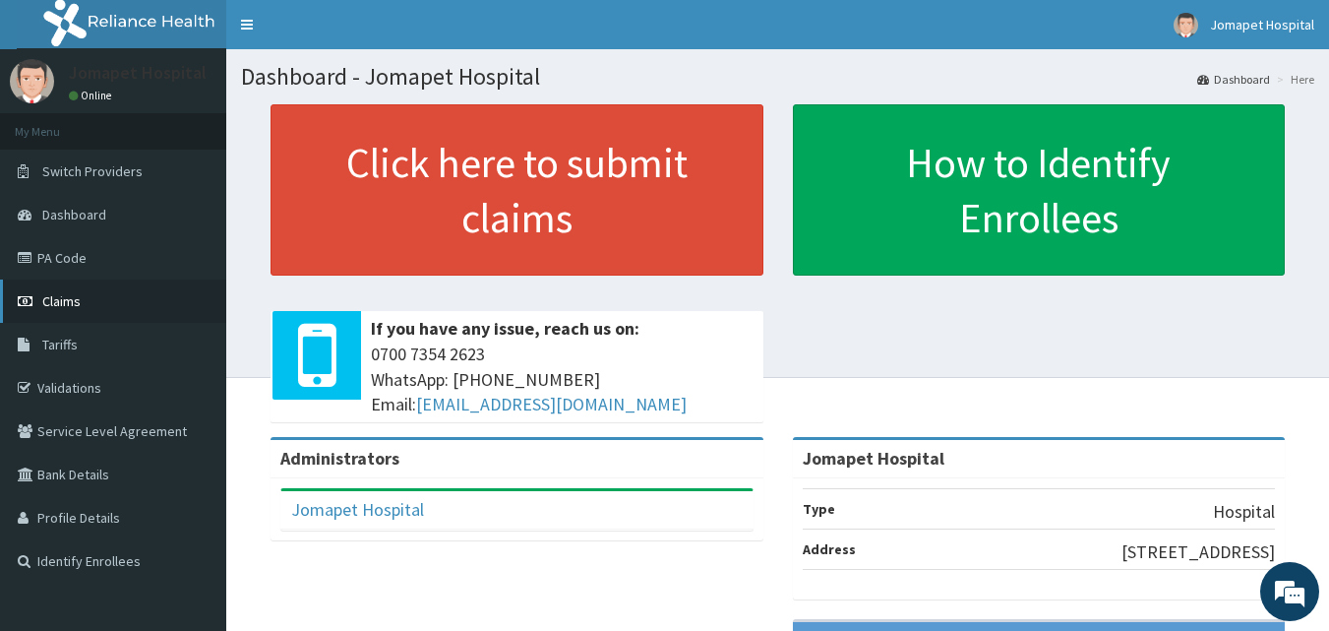 The width and height of the screenshot is (1329, 631). Describe the element at coordinates (819, 509) in the screenshot. I see `b: Type` at that location.